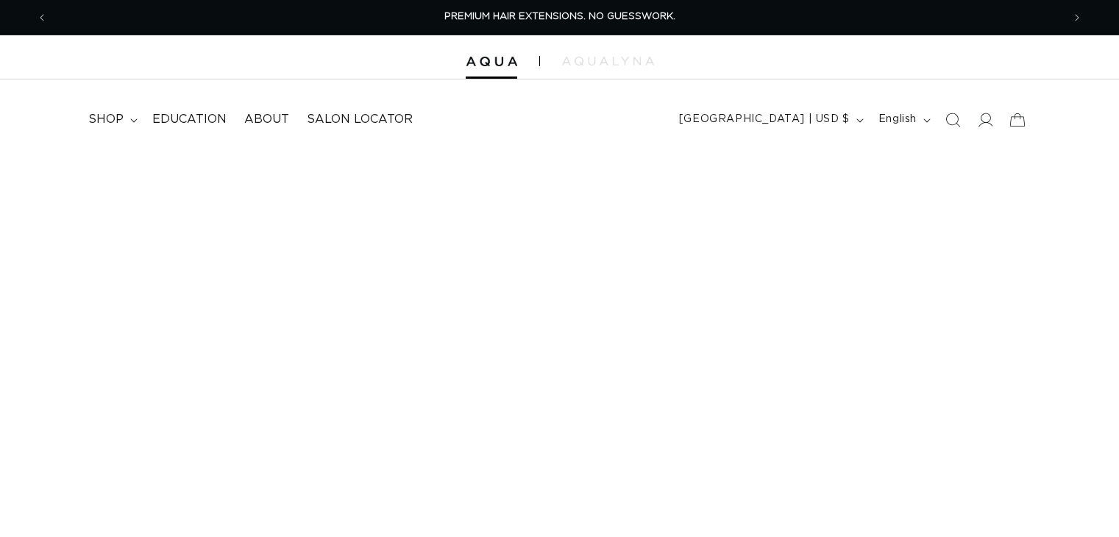 The image size is (1119, 537). What do you see at coordinates (189, 119) in the screenshot?
I see `a: Education` at bounding box center [189, 119].